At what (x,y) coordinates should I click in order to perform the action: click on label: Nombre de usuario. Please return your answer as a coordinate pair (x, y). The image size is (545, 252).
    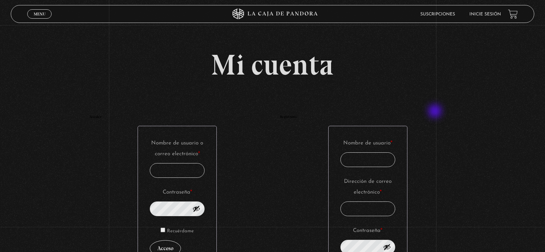
    Looking at the image, I should click on (368, 143).